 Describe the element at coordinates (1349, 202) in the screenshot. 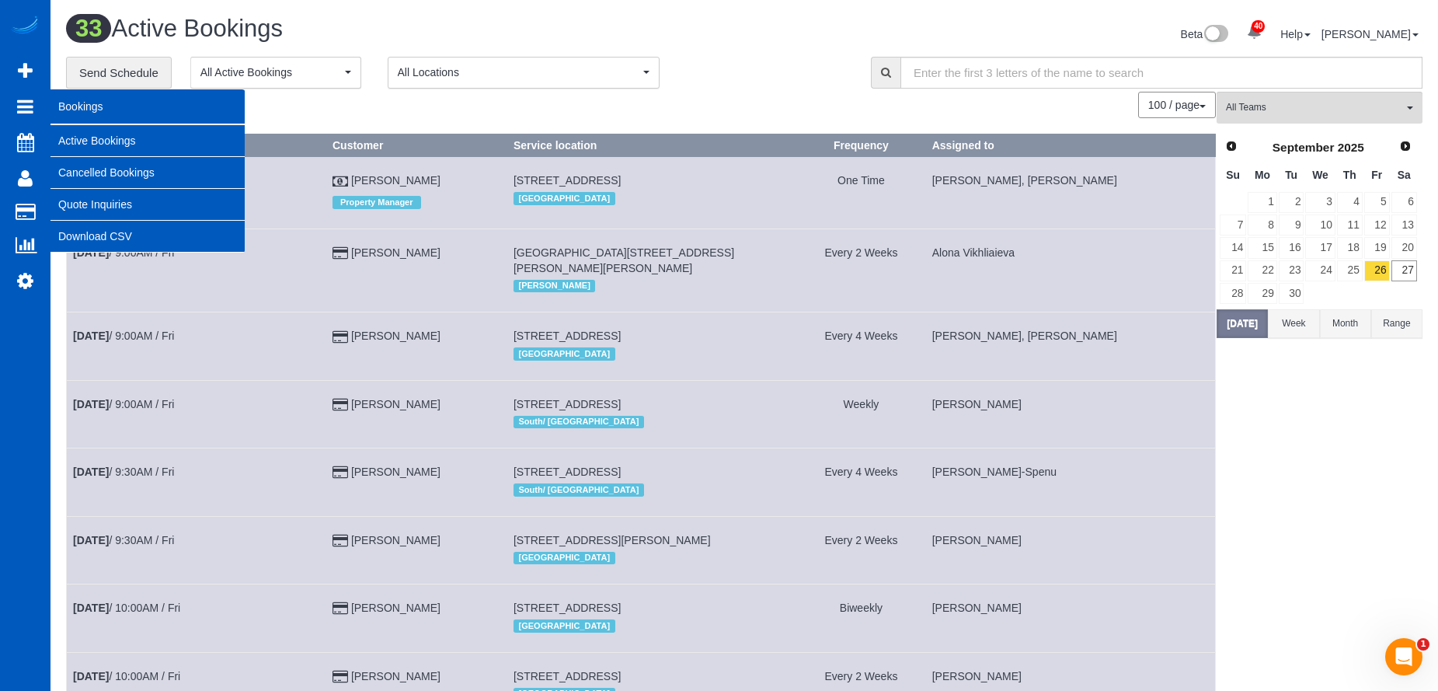

I see `a: 4` at that location.